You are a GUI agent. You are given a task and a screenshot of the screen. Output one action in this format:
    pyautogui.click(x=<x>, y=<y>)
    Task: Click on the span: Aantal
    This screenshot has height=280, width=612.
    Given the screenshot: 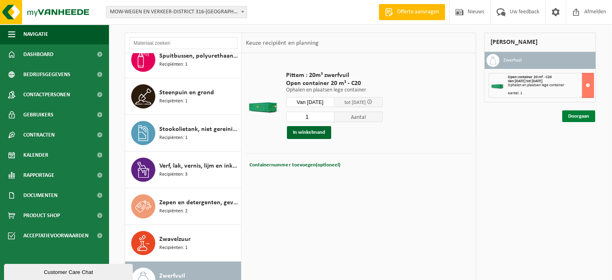 What is the action you would take?
    pyautogui.click(x=358, y=117)
    